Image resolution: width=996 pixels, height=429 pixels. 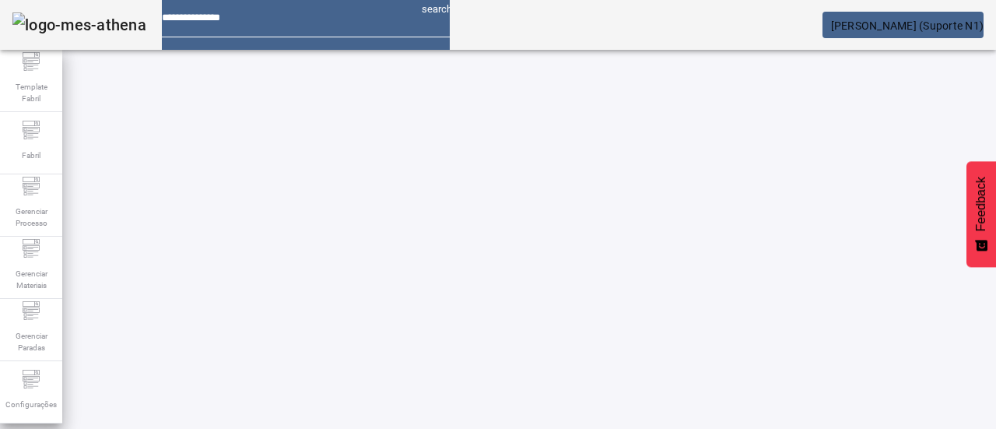 What do you see at coordinates (31, 279) in the screenshot?
I see `span: Gerenciar Materiais` at bounding box center [31, 279].